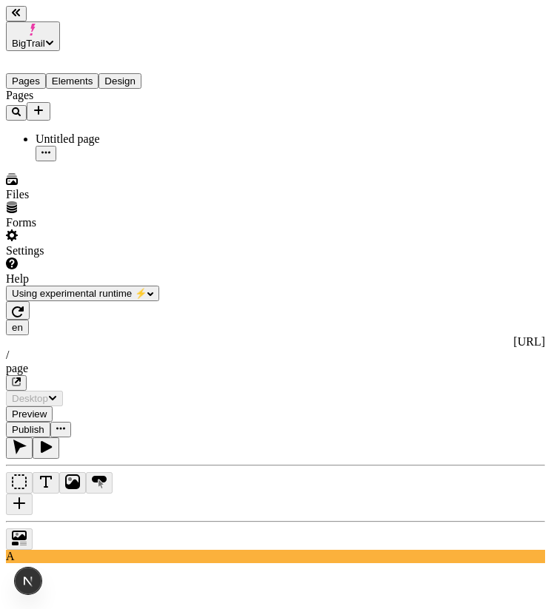  I want to click on div: Settings, so click(95, 251).